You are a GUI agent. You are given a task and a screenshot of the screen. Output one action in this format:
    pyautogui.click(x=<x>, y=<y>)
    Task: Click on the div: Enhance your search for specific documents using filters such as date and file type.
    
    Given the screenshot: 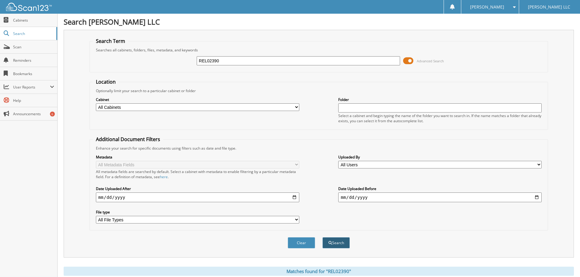 What is the action you would take?
    pyautogui.click(x=319, y=148)
    